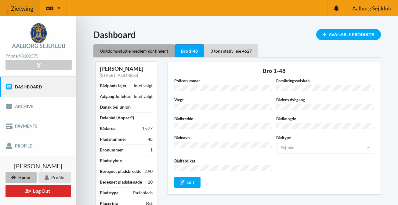 The width and height of the screenshot is (398, 205). Describe the element at coordinates (147, 128) in the screenshot. I see `div: 15.77` at that location.